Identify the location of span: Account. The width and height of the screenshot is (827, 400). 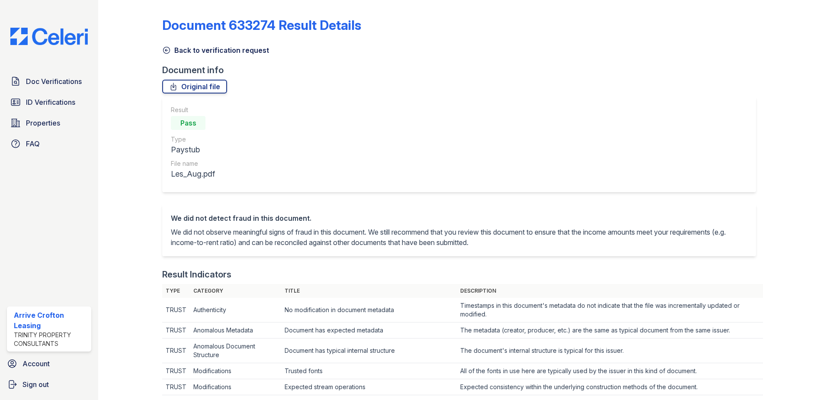
(36, 363).